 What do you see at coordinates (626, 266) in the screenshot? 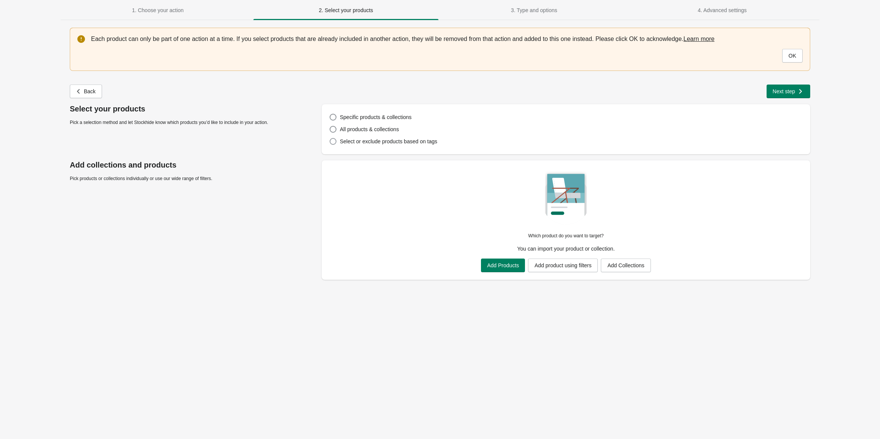
I see `button: Add Collections` at bounding box center [626, 266].